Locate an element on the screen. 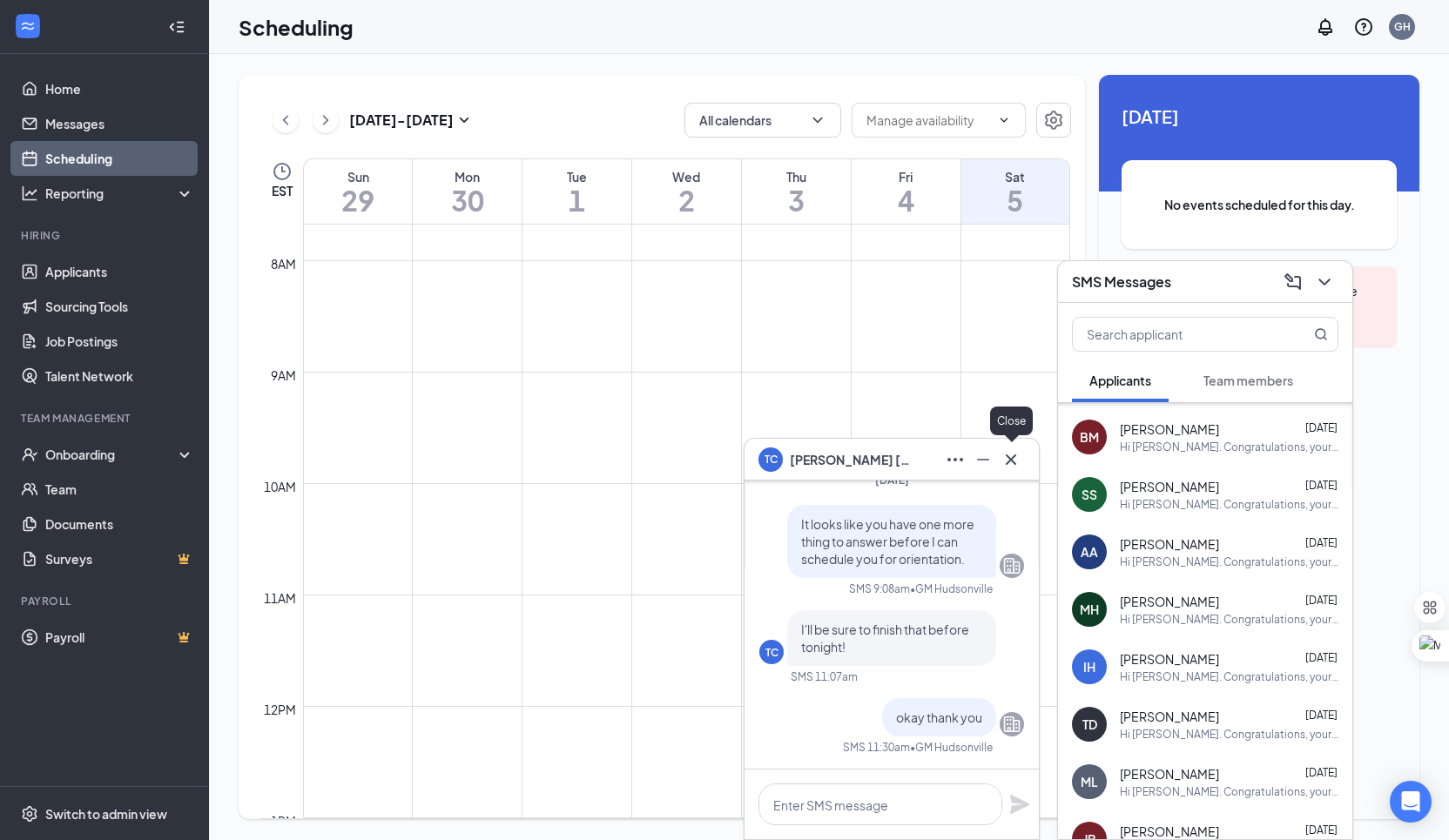 The image size is (1449, 840). div: MH is located at coordinates (1090, 609).